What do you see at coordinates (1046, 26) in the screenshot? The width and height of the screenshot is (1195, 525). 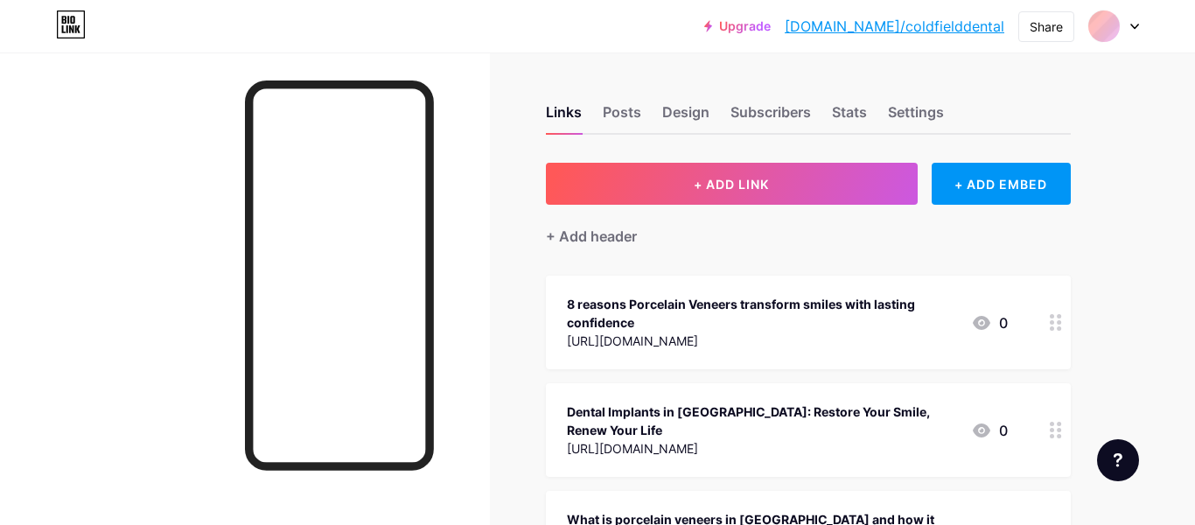 I see `div: Share` at bounding box center [1046, 26].